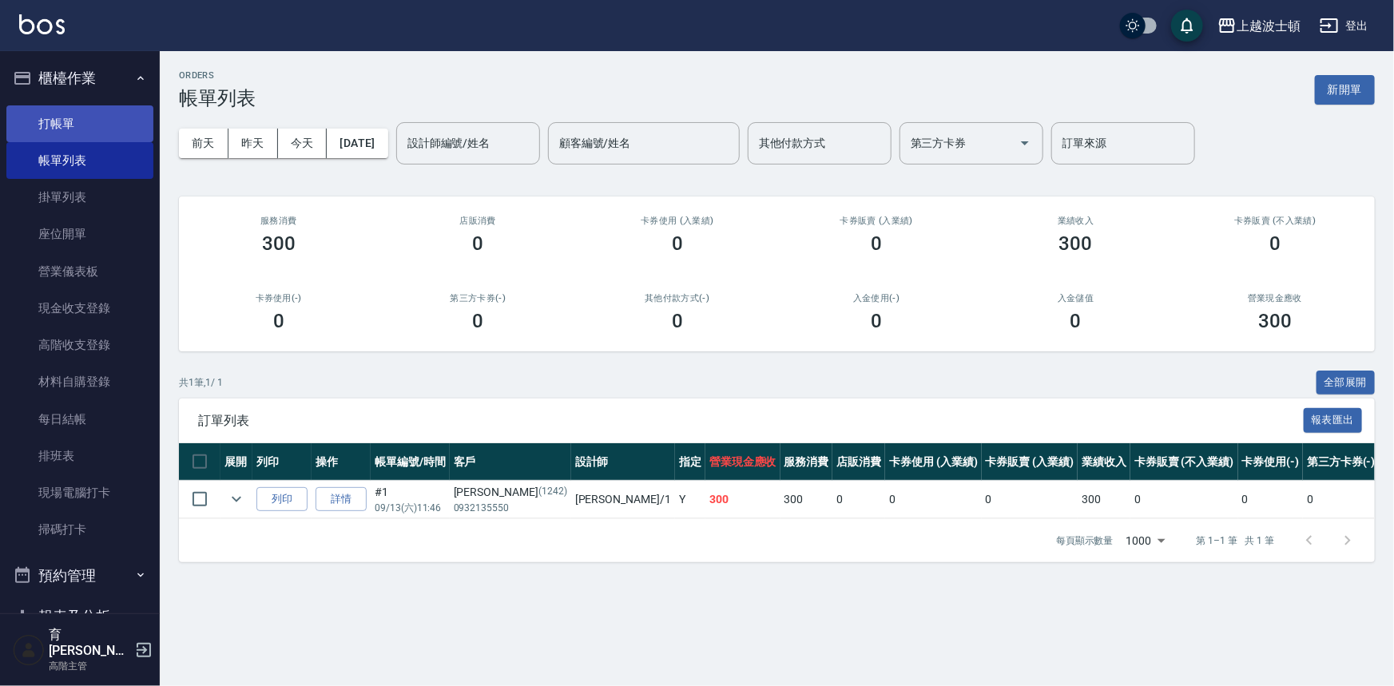 This screenshot has height=686, width=1394. I want to click on a: 新開單, so click(1345, 89).